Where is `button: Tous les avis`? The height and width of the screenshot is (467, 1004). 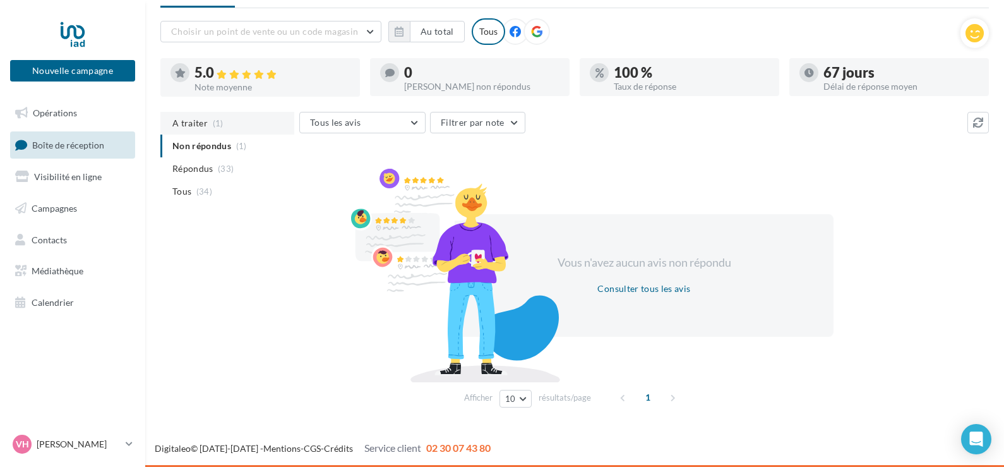 button: Tous les avis is located at coordinates (363, 123).